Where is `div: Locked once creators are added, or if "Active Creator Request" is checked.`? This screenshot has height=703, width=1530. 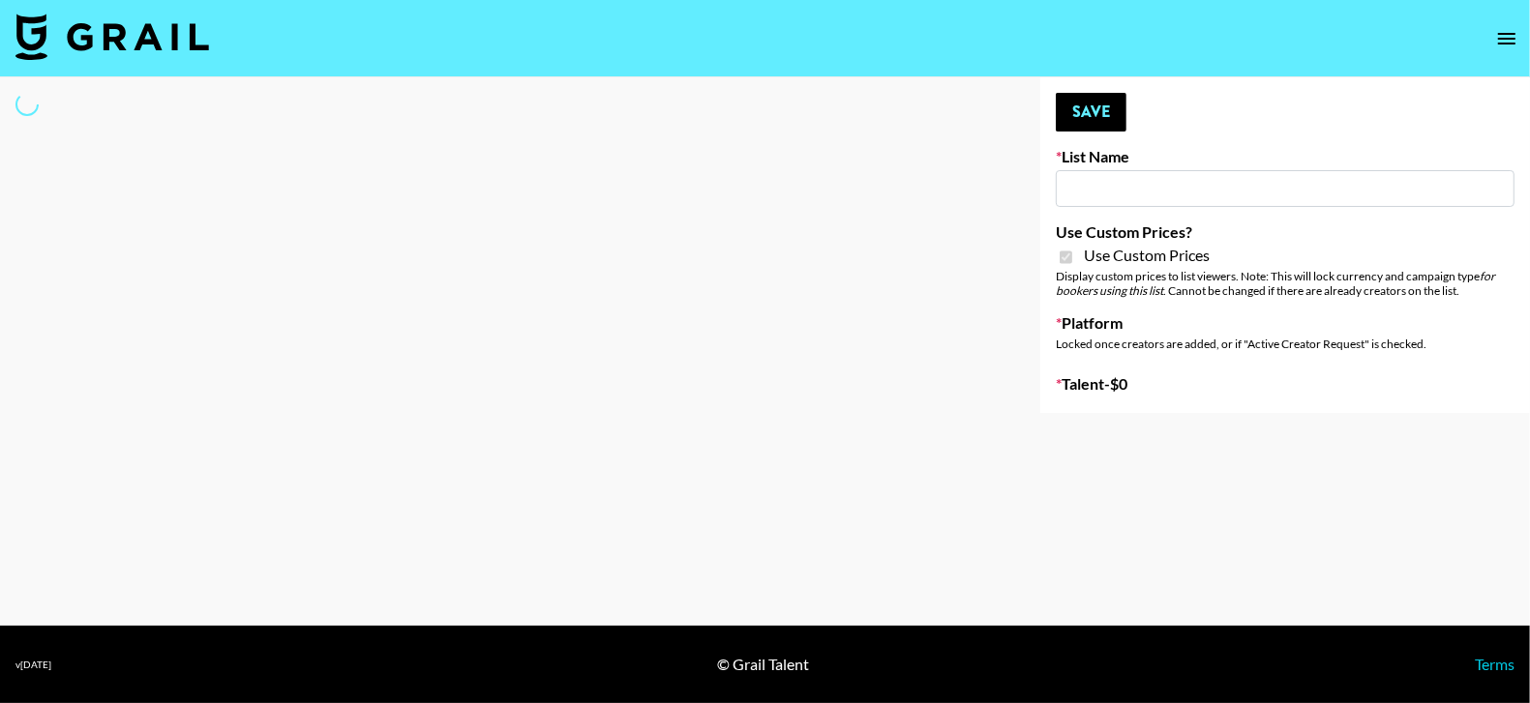 div: Locked once creators are added, or if "Active Creator Request" is checked. is located at coordinates (1285, 343).